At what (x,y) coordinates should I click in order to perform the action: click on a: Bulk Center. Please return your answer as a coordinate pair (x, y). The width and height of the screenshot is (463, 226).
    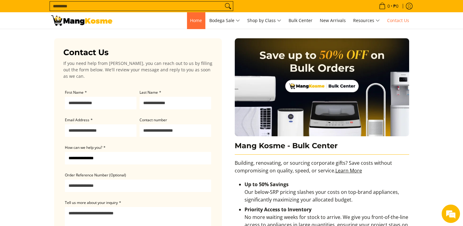
    Looking at the image, I should click on (301, 21).